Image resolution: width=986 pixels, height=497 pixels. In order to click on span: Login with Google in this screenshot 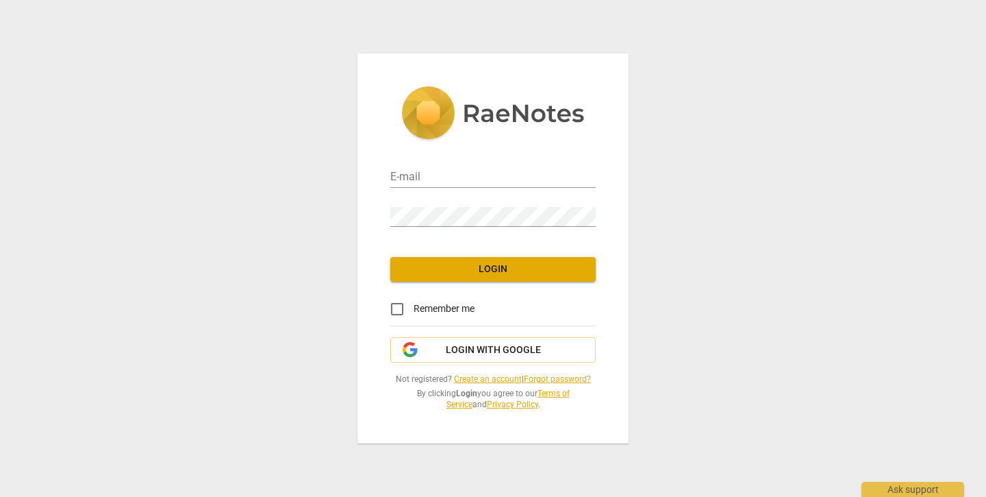, I will do `click(493, 350)`.